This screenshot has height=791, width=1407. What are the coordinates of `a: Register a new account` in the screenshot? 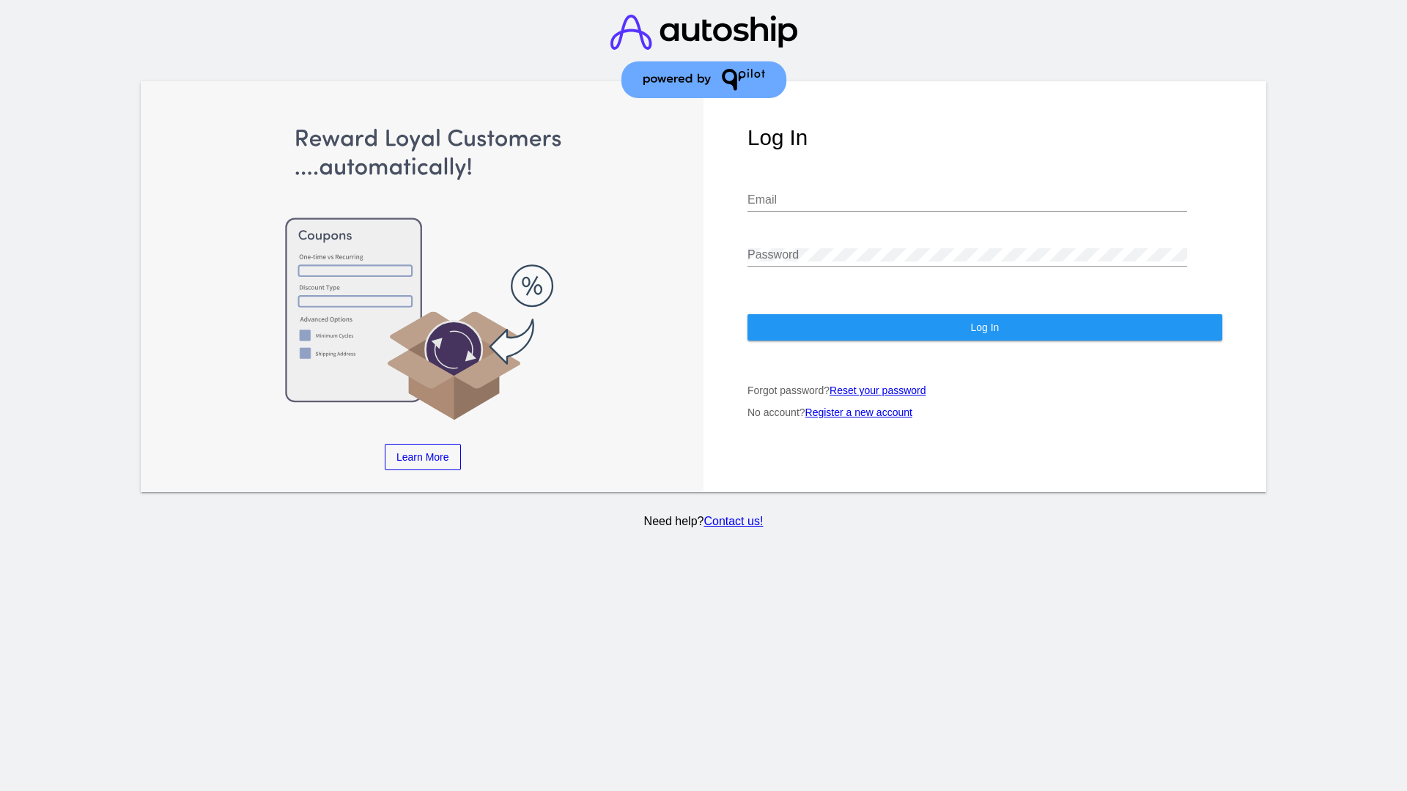 It's located at (859, 413).